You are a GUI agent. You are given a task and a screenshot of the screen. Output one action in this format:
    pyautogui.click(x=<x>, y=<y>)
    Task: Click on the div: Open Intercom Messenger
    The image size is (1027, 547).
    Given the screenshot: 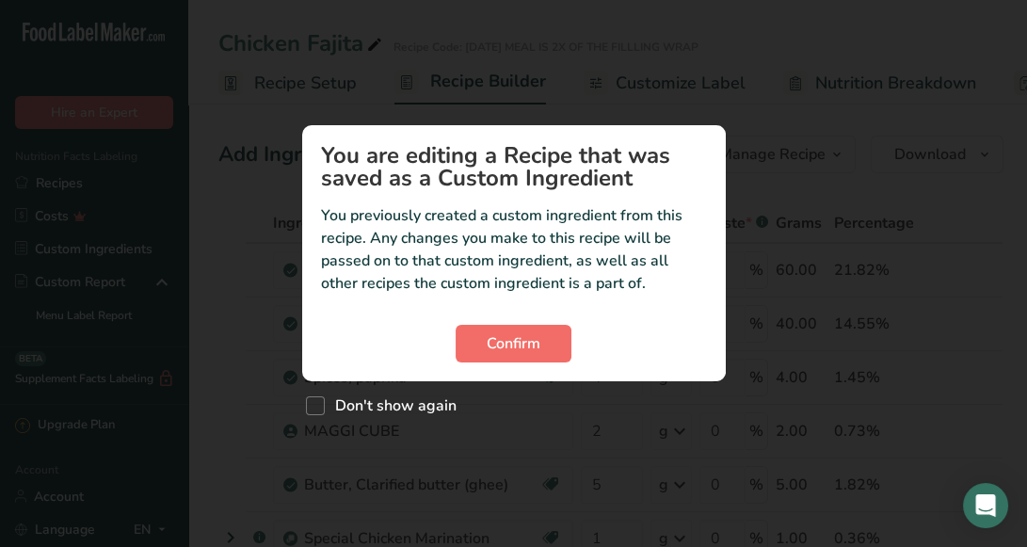 What is the action you would take?
    pyautogui.click(x=986, y=506)
    